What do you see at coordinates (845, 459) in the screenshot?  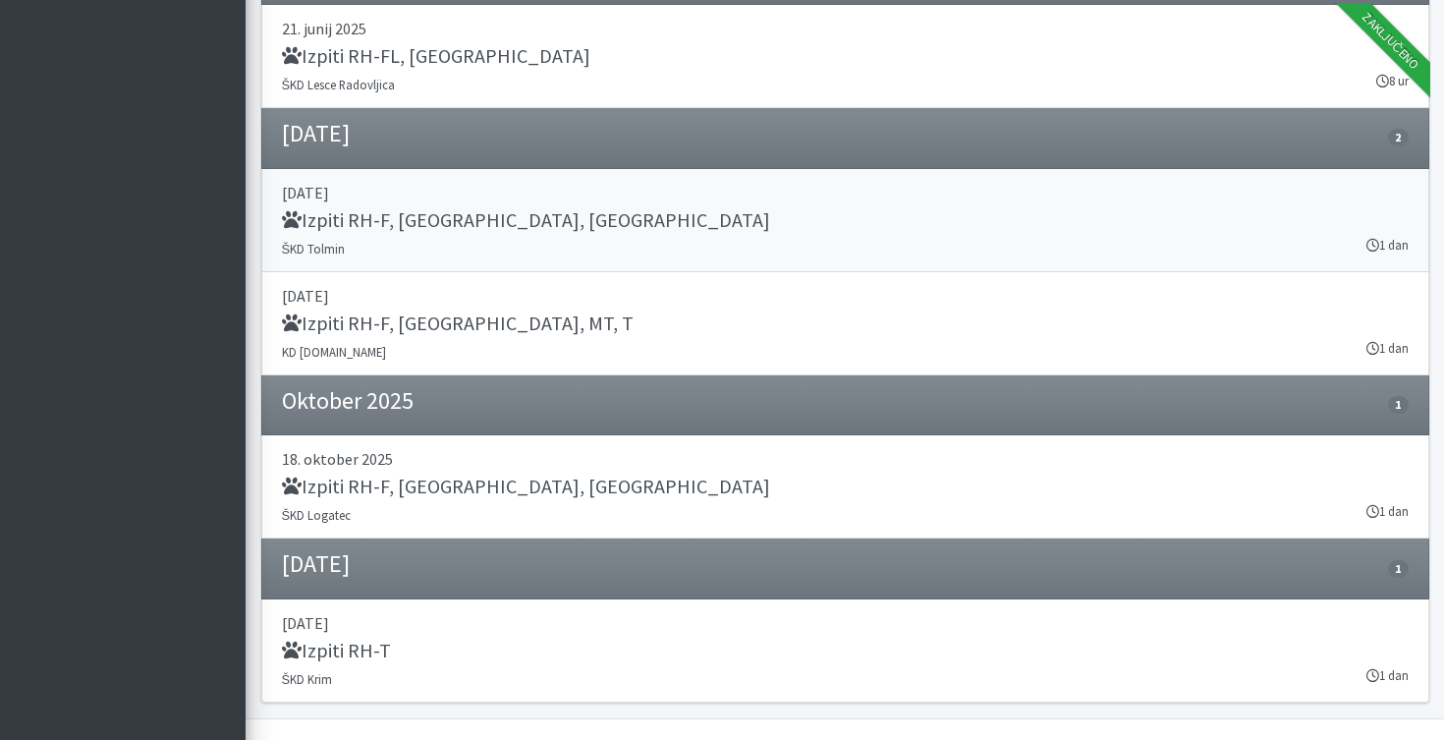 I see `p: 18. oktober 2025` at bounding box center [845, 459].